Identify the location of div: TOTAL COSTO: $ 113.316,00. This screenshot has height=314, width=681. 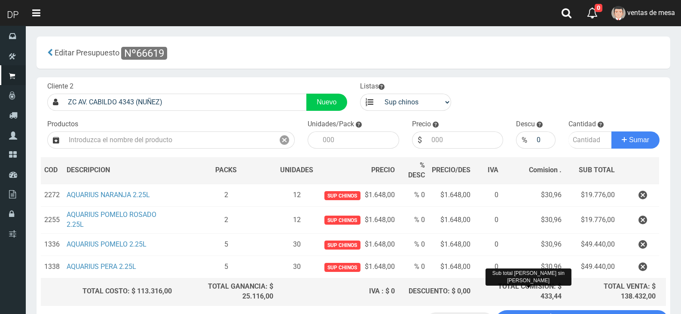
(108, 291).